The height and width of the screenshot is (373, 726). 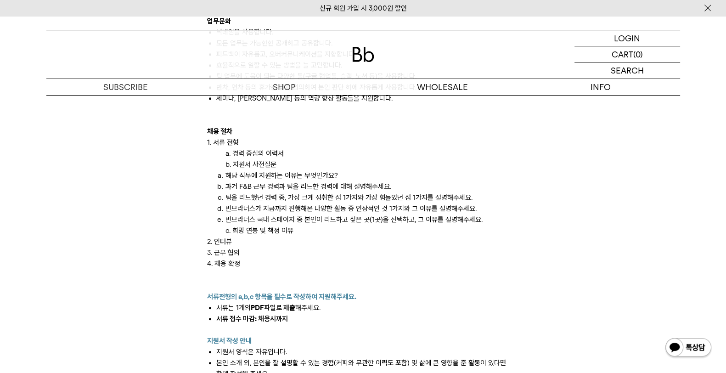 I want to click on img: 로고, so click(x=363, y=54).